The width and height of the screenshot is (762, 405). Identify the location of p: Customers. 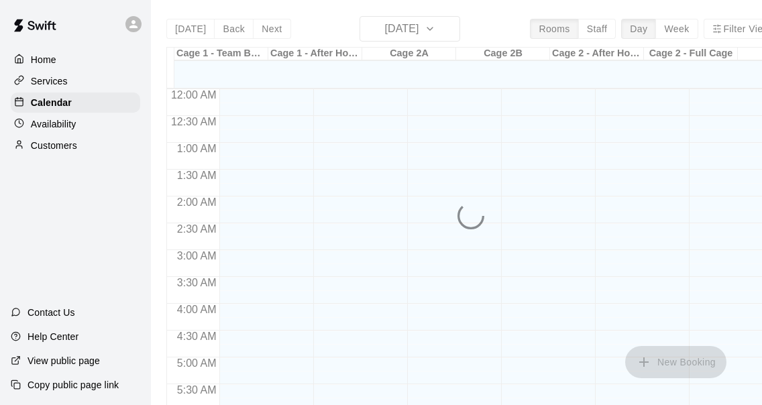
(54, 146).